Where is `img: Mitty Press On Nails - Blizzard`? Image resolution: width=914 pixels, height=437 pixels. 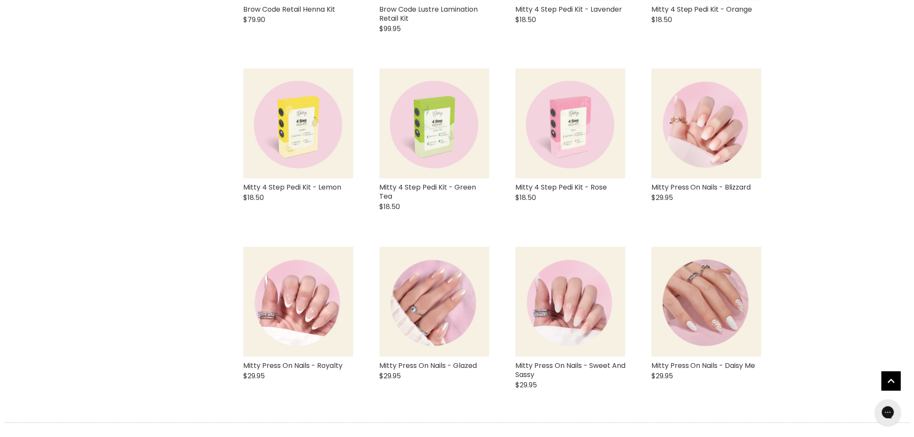 img: Mitty Press On Nails - Blizzard is located at coordinates (706, 124).